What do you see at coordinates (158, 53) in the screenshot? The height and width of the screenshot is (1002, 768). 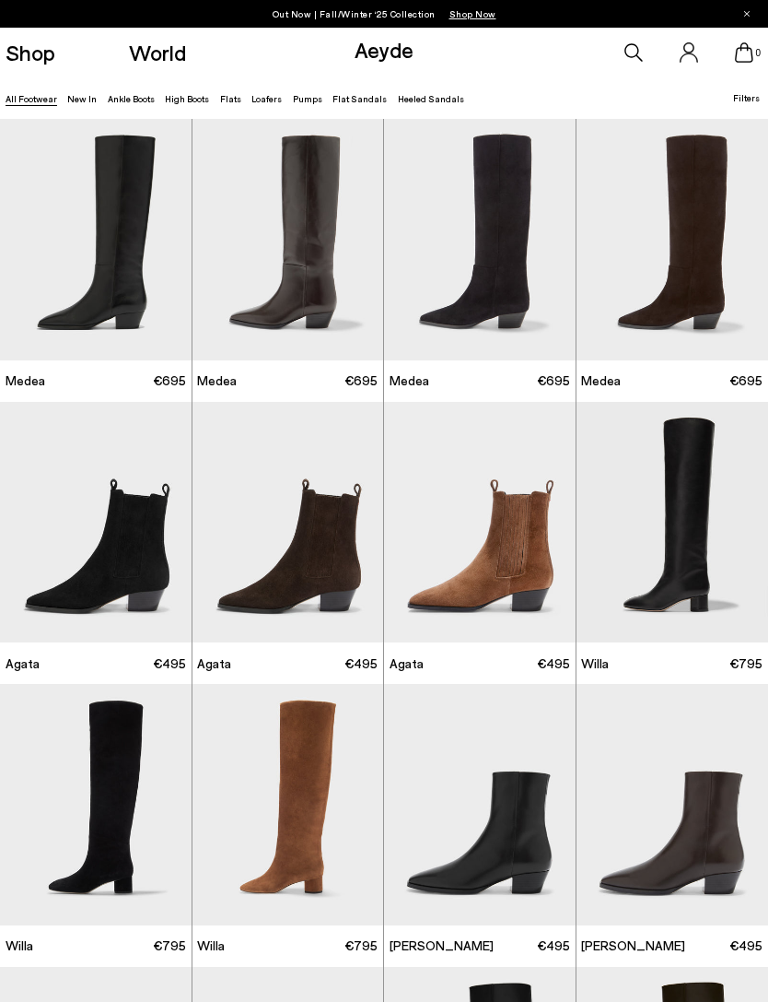 I see `a: World` at bounding box center [158, 53].